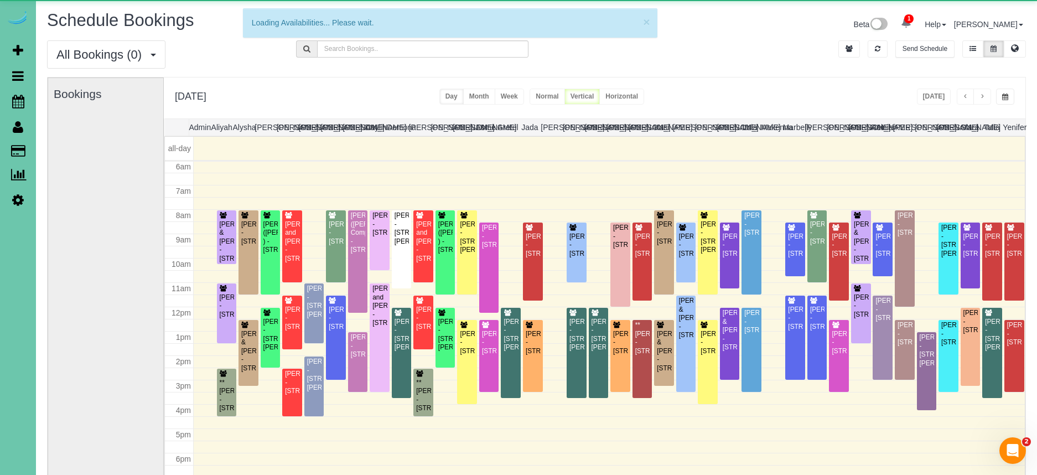 The width and height of the screenshot is (1037, 475). What do you see at coordinates (622, 96) in the screenshot?
I see `button: Horizontal` at bounding box center [622, 96].